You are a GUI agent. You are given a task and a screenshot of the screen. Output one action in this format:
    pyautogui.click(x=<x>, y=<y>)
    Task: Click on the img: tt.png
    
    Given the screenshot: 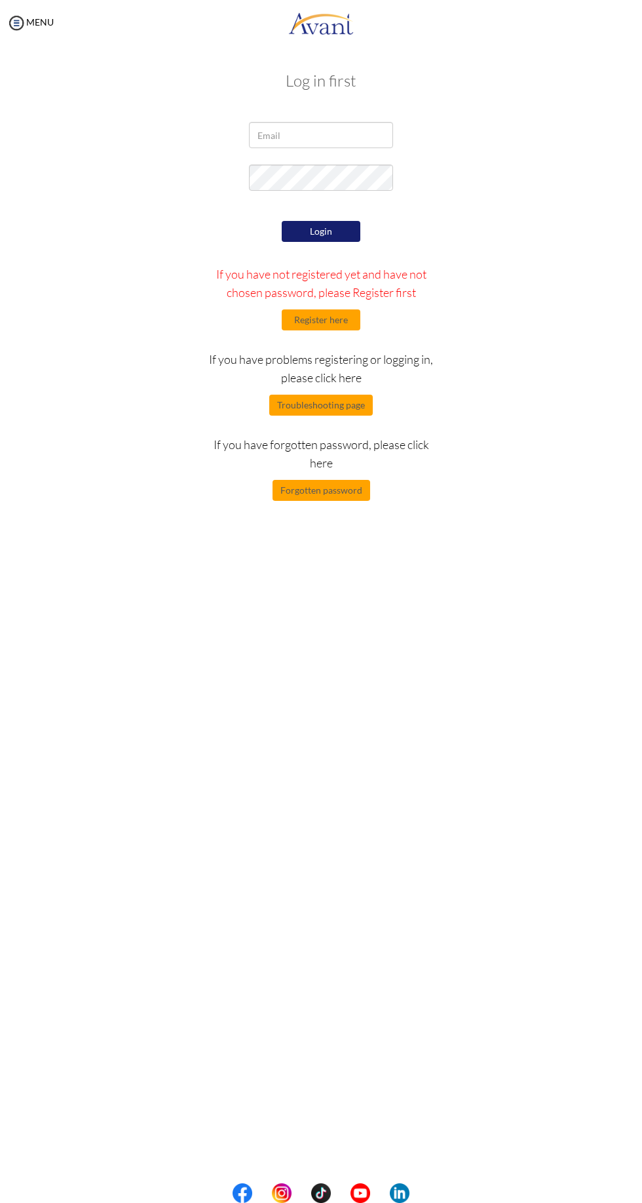 What is the action you would take?
    pyautogui.click(x=321, y=1193)
    